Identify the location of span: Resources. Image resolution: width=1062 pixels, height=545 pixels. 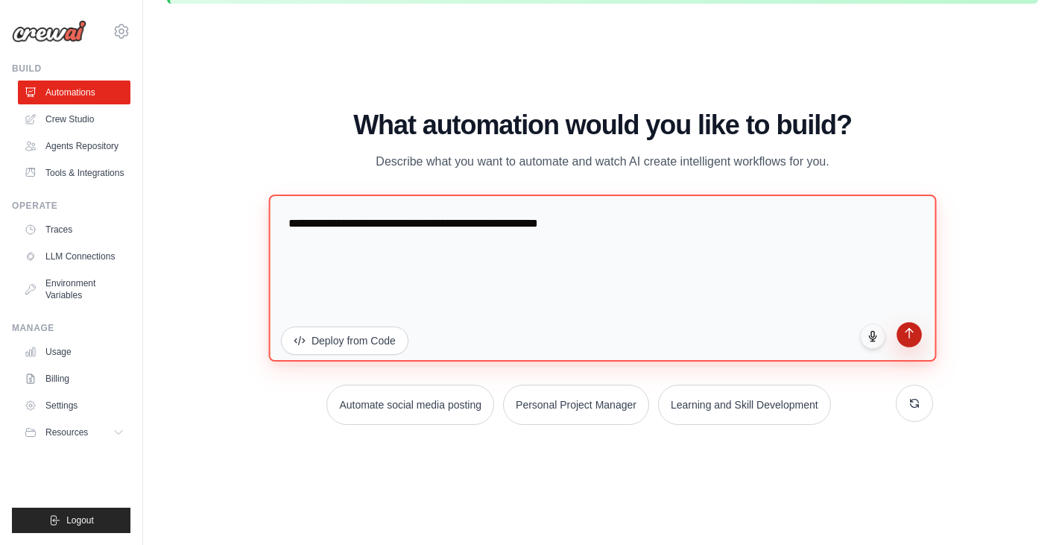
(66, 432).